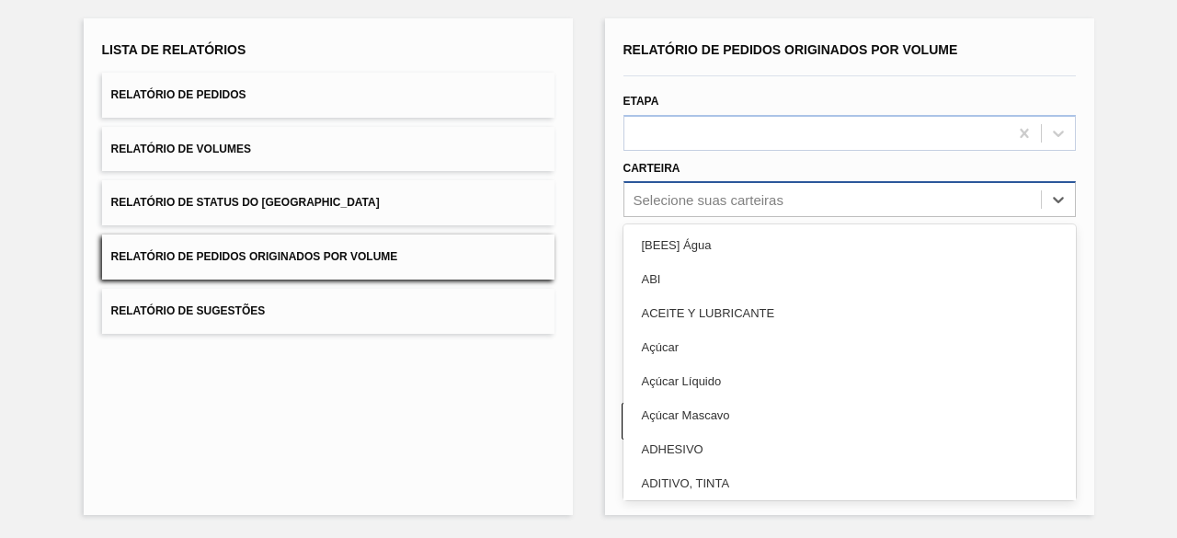 This screenshot has width=1177, height=538. What do you see at coordinates (849, 415) in the screenshot?
I see `div: Açúcar Mascavo` at bounding box center [849, 415].